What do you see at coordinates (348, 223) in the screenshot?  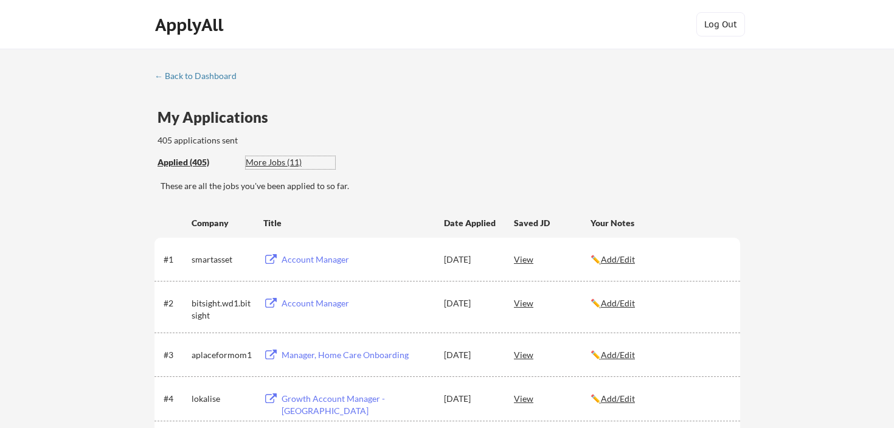 I see `div: Title` at bounding box center [348, 223].